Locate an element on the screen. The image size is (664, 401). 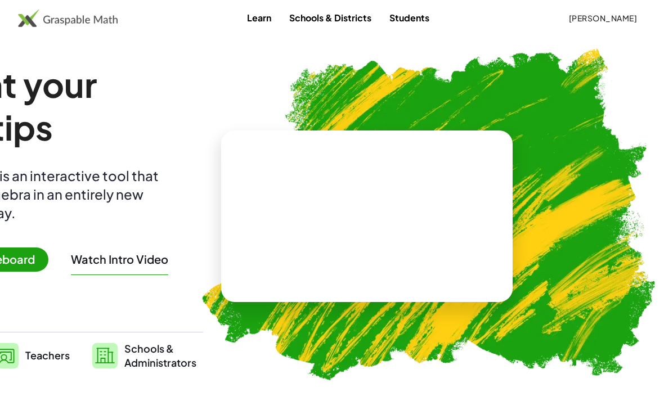
a: Schools &Administrators is located at coordinates (144, 356).